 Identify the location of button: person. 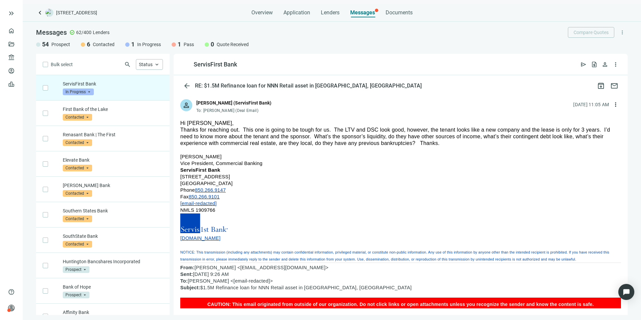
(605, 64).